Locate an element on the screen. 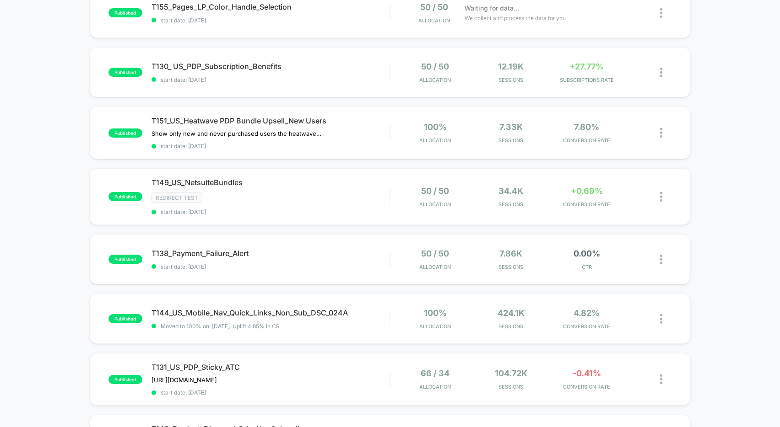 The height and width of the screenshot is (427, 780). span: CTR is located at coordinates (587, 267).